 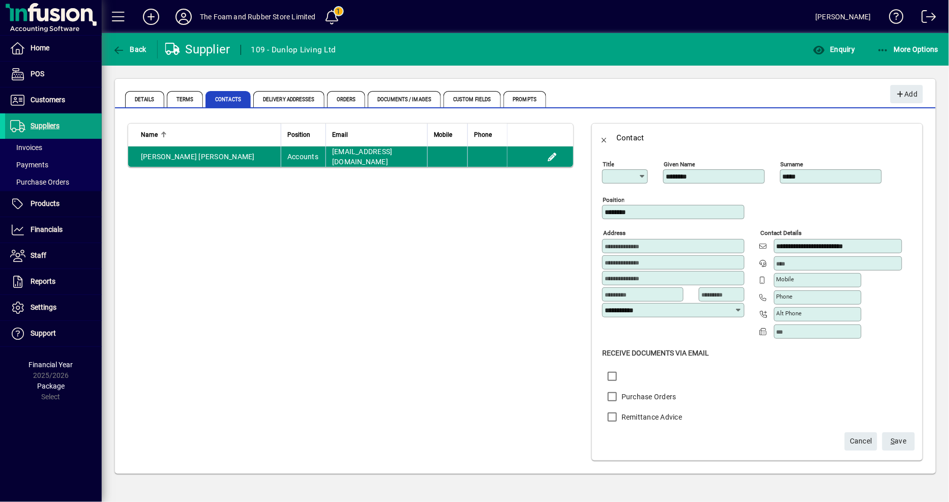 I want to click on span: S, so click(x=893, y=441).